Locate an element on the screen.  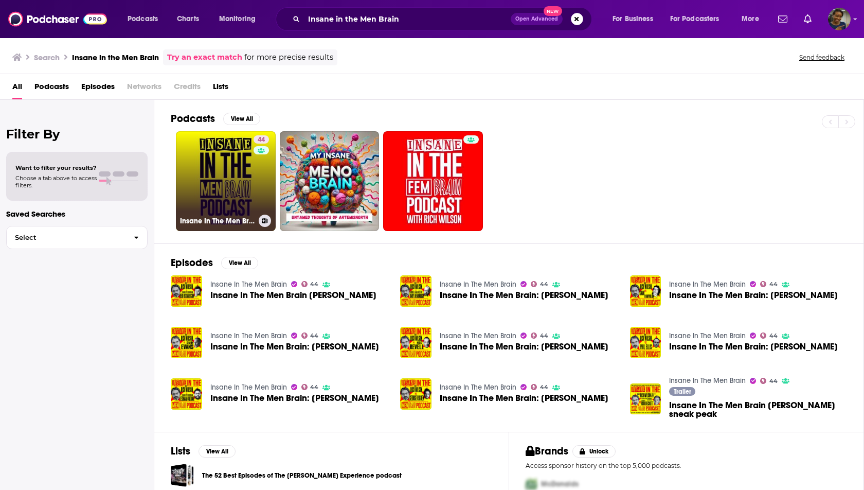
a: Charts is located at coordinates (188, 19).